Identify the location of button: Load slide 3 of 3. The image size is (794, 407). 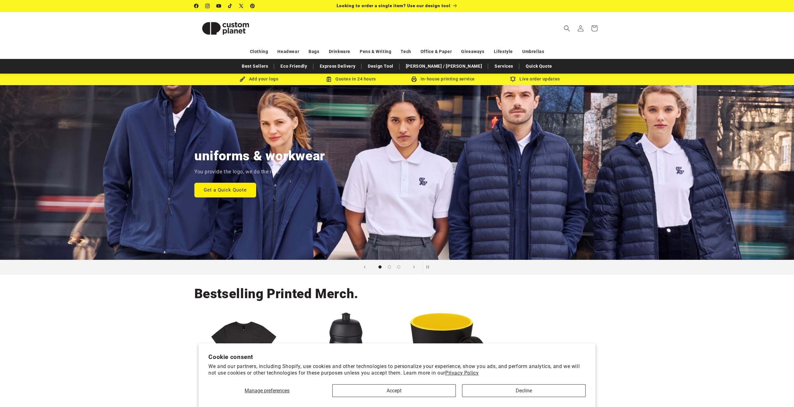
(398, 267).